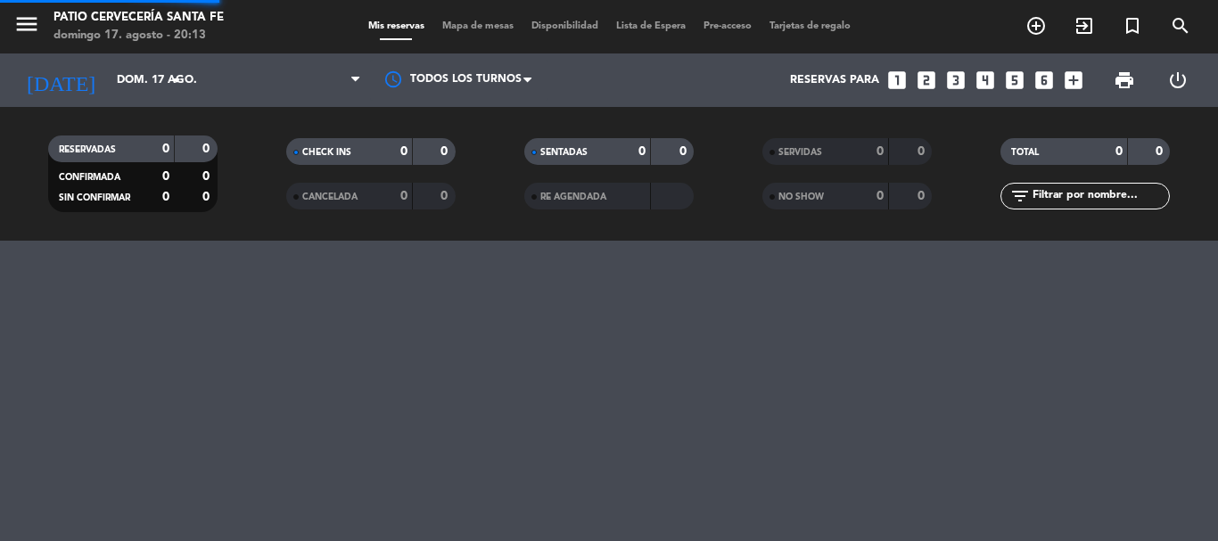 This screenshot has width=1218, height=541. Describe the element at coordinates (985, 80) in the screenshot. I see `i: looks_4` at that location.